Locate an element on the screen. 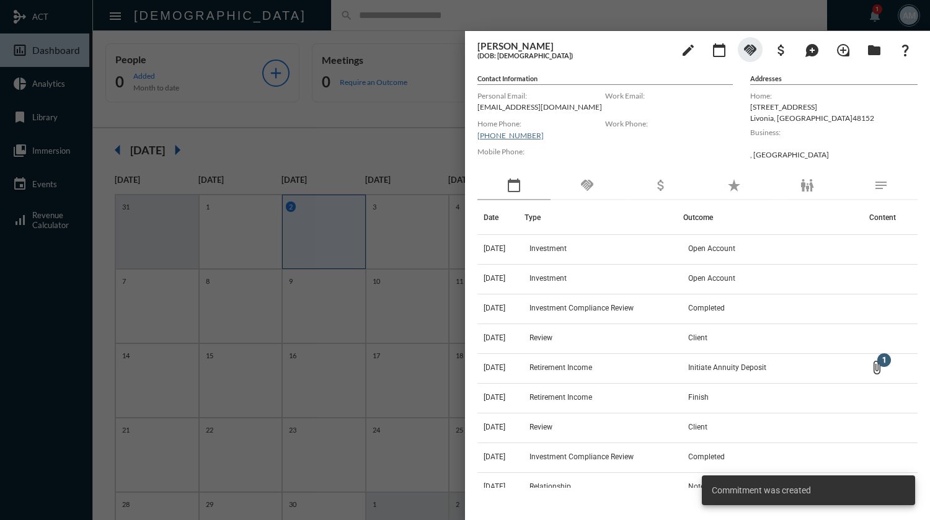 Image resolution: width=930 pixels, height=520 pixels. label: Business: is located at coordinates (834, 132).